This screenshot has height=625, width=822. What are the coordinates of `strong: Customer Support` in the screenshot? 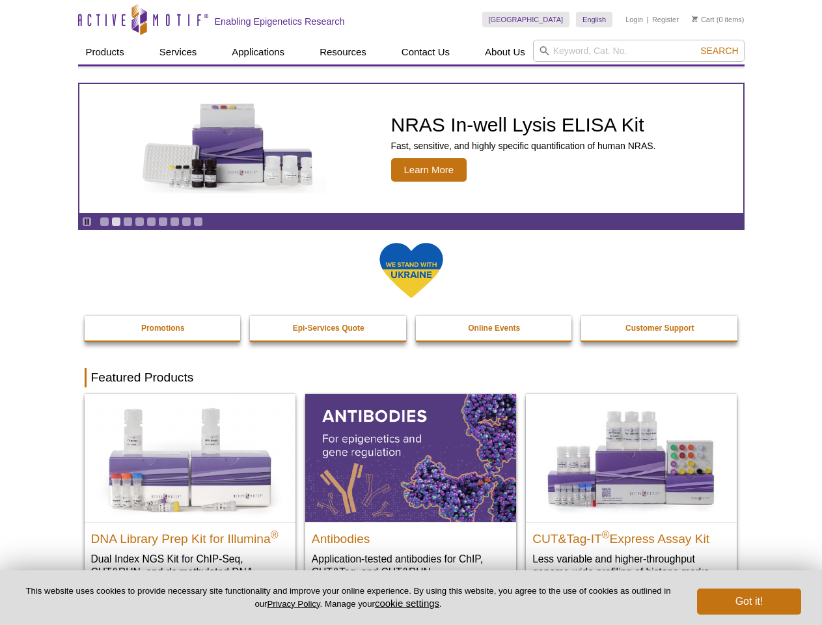 It's located at (660, 328).